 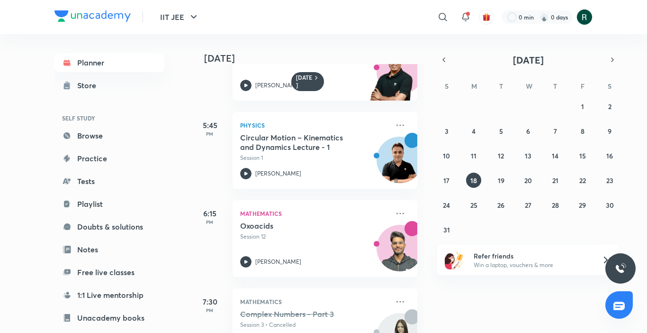 I want to click on h6: Refer friends, so click(x=532, y=255).